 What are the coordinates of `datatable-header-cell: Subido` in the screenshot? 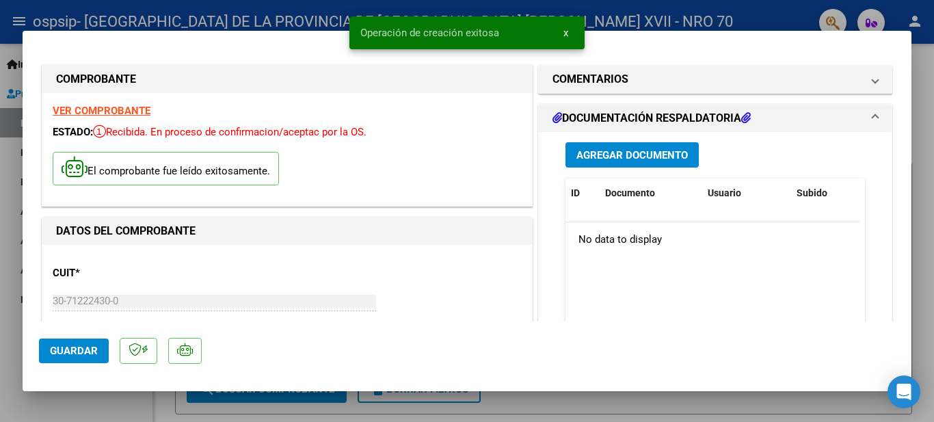 It's located at (825, 193).